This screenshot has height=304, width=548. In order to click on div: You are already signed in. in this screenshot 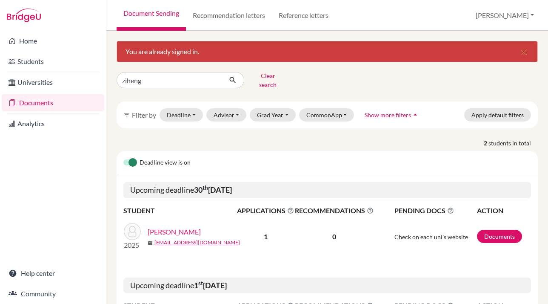, I will do `click(327, 52)`.